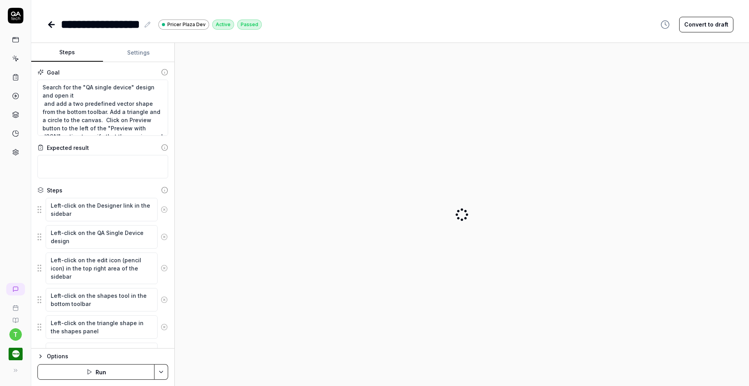 The height and width of the screenshot is (386, 749). I want to click on div: Passed, so click(249, 25).